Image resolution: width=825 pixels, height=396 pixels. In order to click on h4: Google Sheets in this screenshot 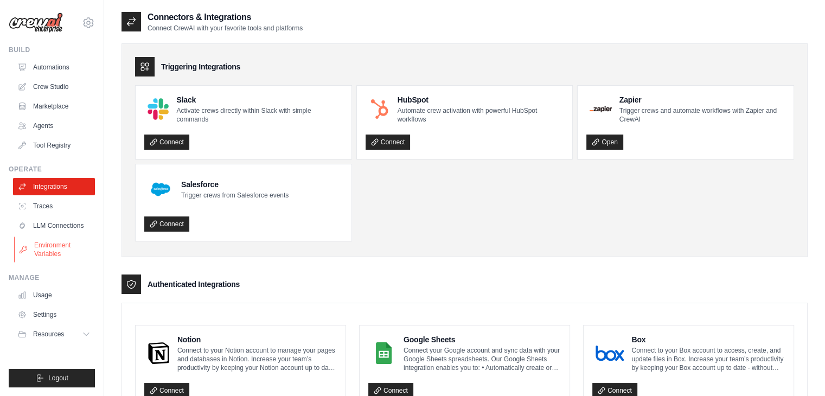, I will do `click(482, 340)`.